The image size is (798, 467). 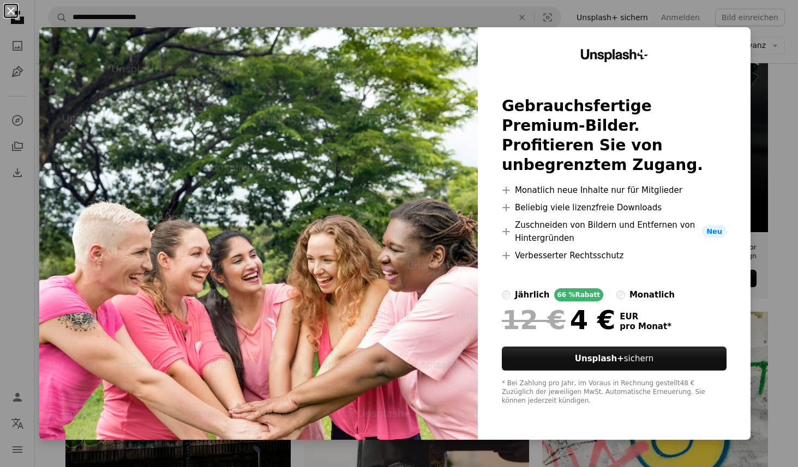 I want to click on h2: Gebrauchsfertige Premium-Bilder. Profitieren Sie von unbegrenztem Zugang., so click(x=614, y=136).